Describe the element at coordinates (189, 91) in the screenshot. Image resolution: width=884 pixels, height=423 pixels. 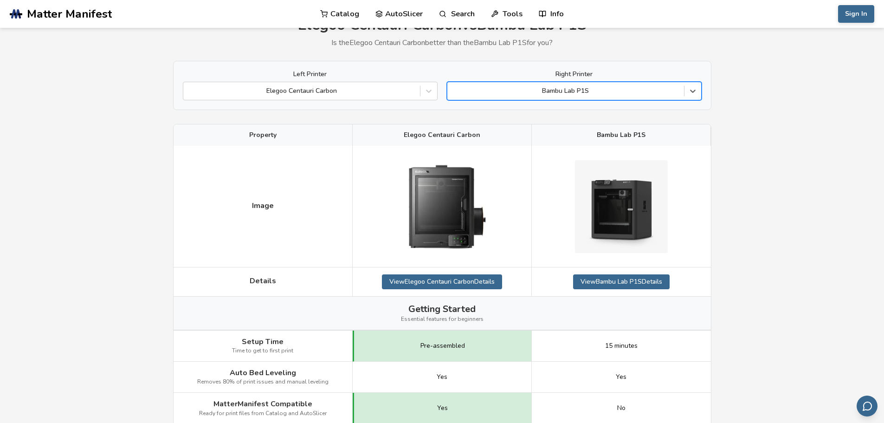
I see `input: Elegoo Centauri Carbon` at that location.